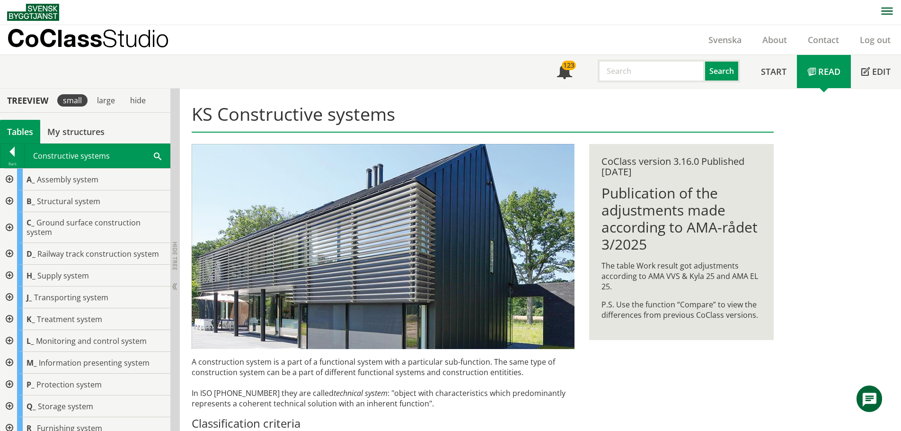 This screenshot has height=431, width=901. I want to click on div: large, so click(106, 100).